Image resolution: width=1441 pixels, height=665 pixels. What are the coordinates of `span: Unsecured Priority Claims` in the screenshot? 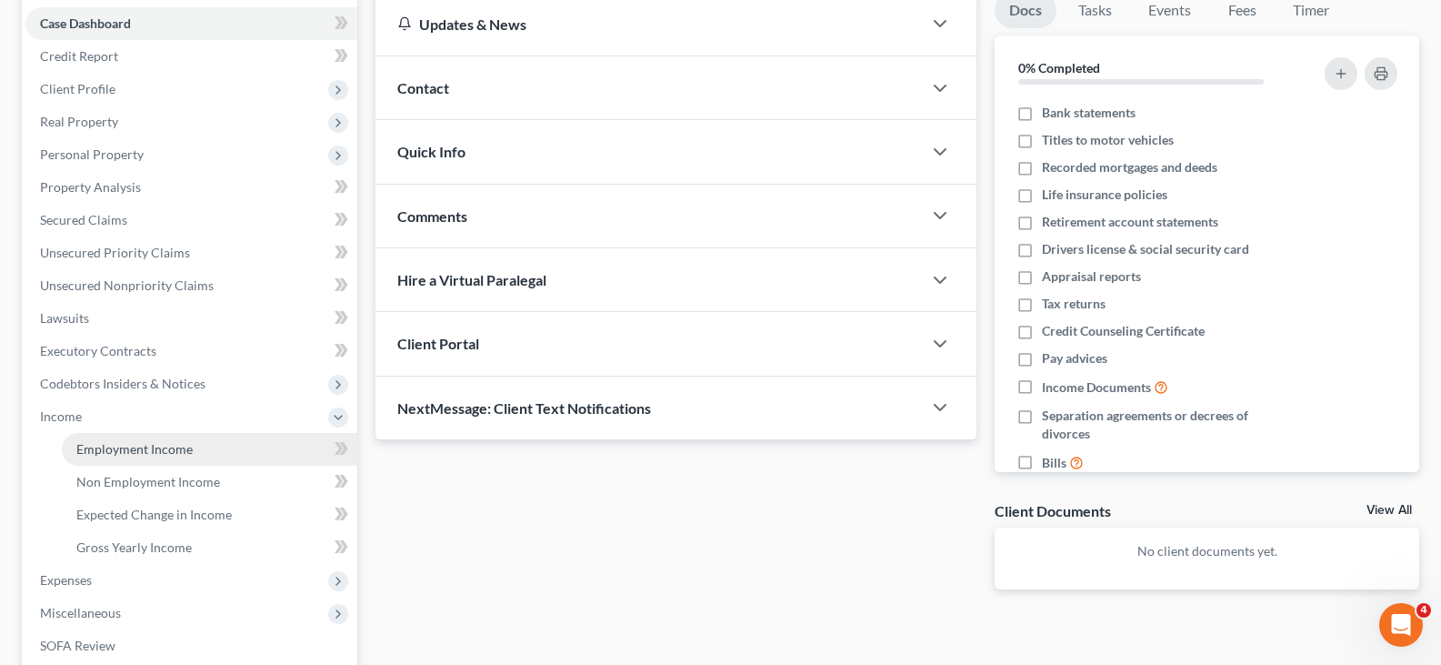 It's located at (115, 252).